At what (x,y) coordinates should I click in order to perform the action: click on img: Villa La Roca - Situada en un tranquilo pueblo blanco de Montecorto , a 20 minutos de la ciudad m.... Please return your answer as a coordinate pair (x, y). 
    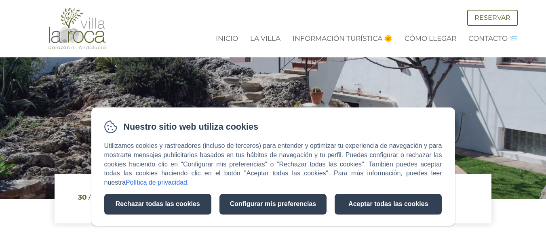
    Looking at the image, I should click on (77, 29).